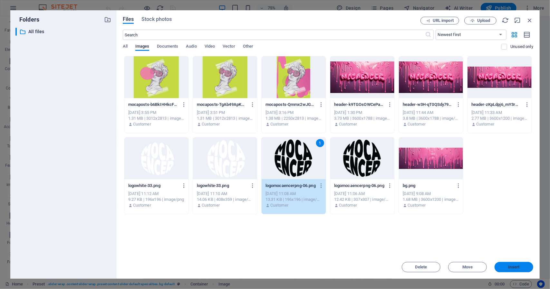  I want to click on div: 3.8 MB | 3600x1788 | image/png, so click(431, 119).